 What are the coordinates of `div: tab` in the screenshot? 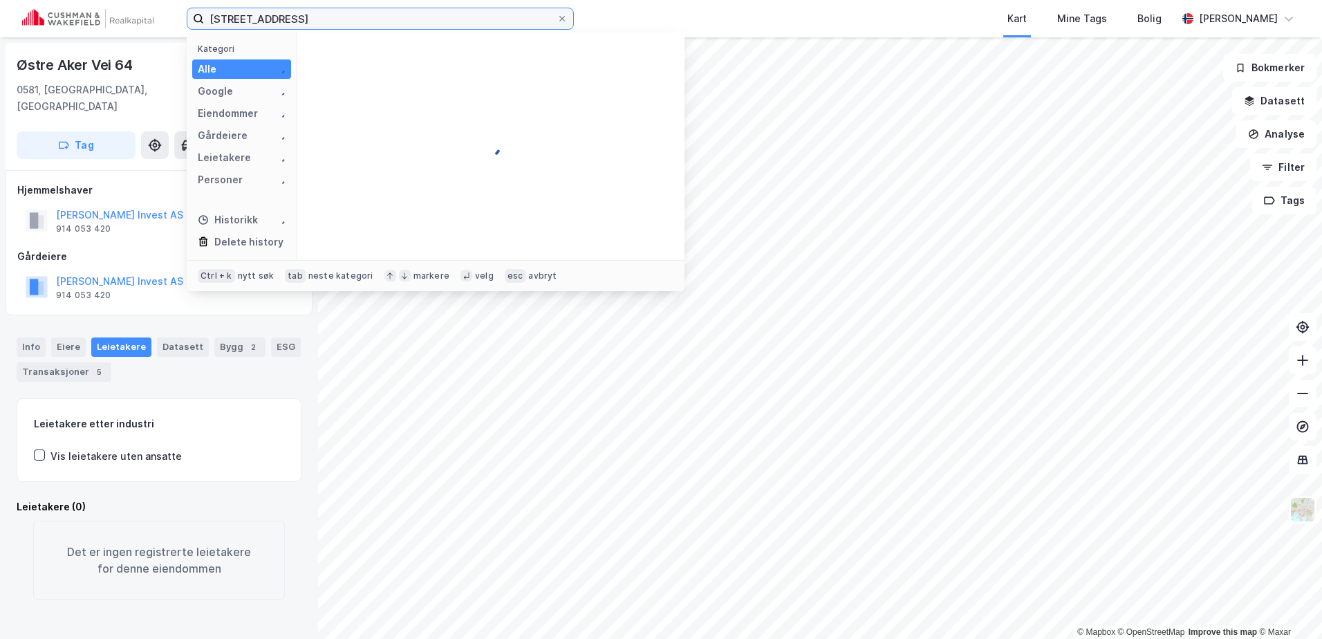 It's located at (295, 276).